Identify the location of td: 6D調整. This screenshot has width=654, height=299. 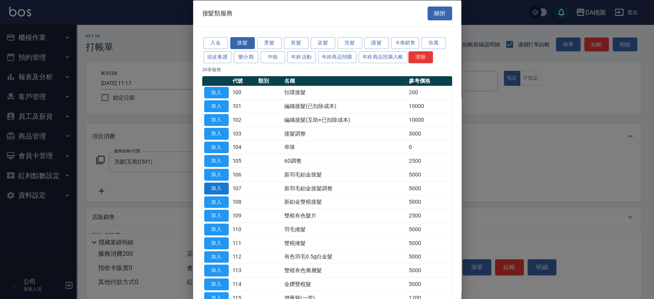
(344, 161).